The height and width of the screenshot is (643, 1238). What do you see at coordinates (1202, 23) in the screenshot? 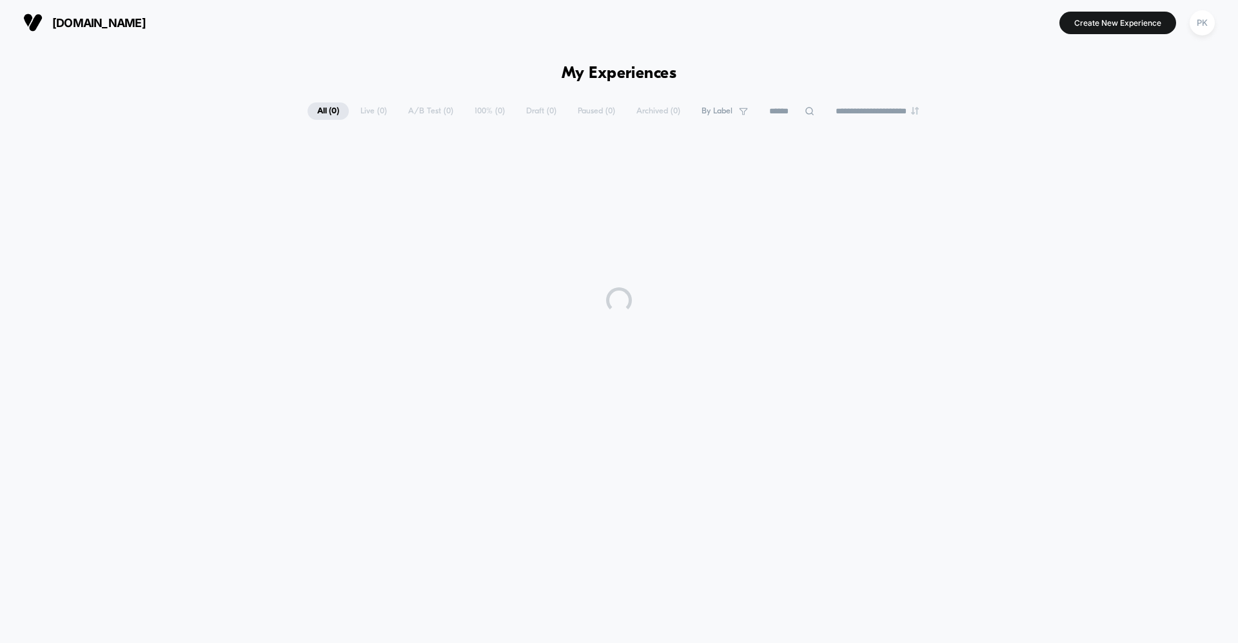
I see `button: PK` at bounding box center [1202, 23].